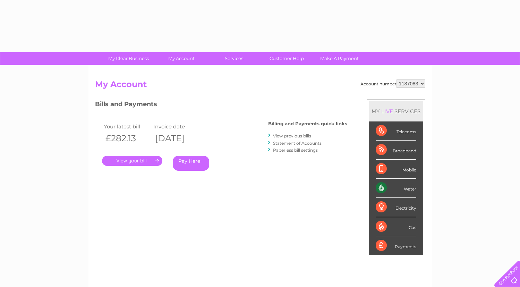 This screenshot has width=520, height=287. Describe the element at coordinates (295, 150) in the screenshot. I see `a: Paperless bill settings` at that location.